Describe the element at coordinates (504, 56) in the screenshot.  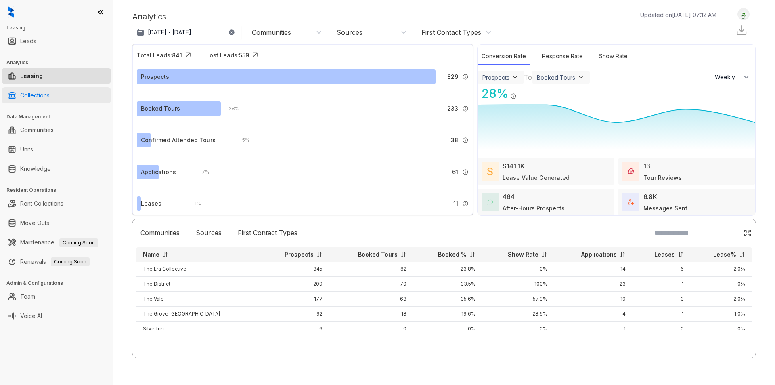
I see `div: Conversion Rate` at that location.